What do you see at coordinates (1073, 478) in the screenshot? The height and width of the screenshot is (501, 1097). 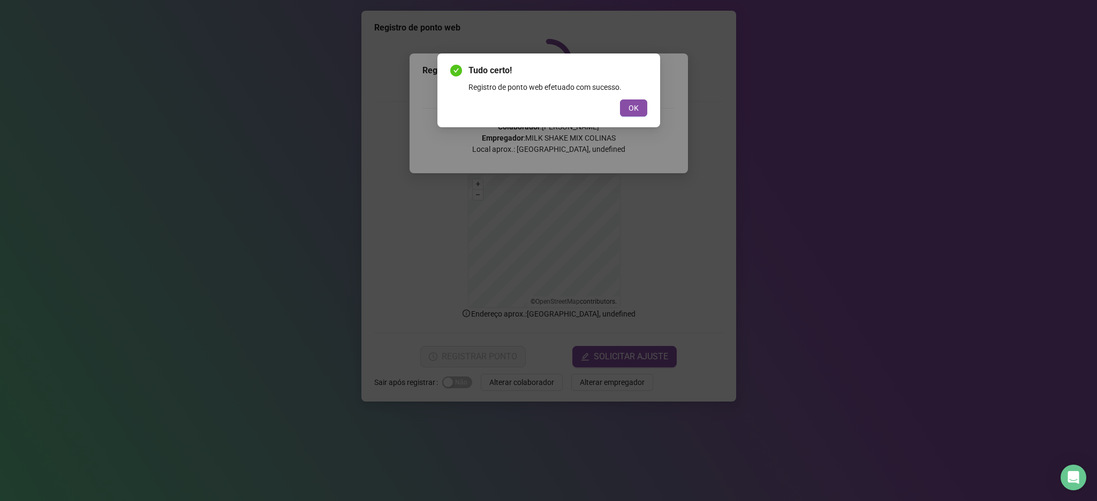 I see `div: Open Intercom Messenger` at bounding box center [1073, 478].